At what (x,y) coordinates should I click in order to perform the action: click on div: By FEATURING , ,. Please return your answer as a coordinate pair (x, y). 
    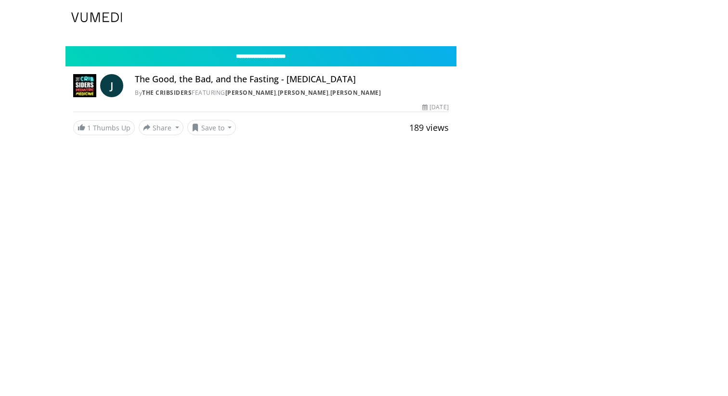
    Looking at the image, I should click on (292, 93).